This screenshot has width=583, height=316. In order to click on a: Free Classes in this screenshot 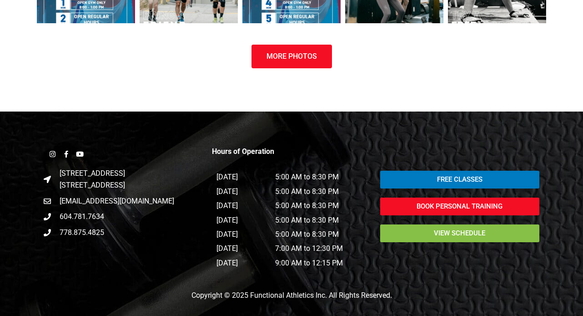, I will do `click(460, 179)`.